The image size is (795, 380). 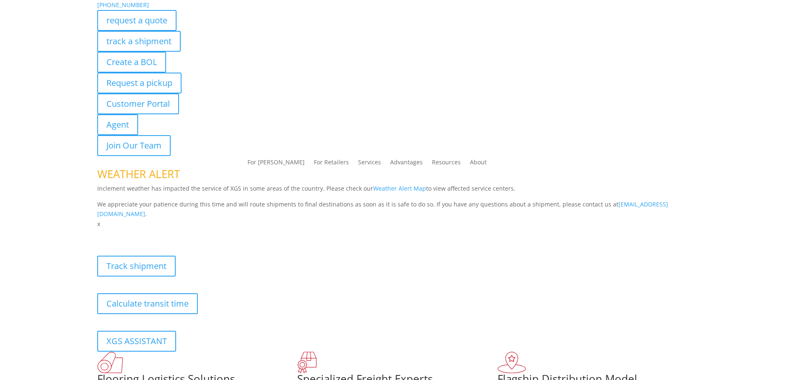 What do you see at coordinates (331, 164) in the screenshot?
I see `a: For Retailers` at bounding box center [331, 164].